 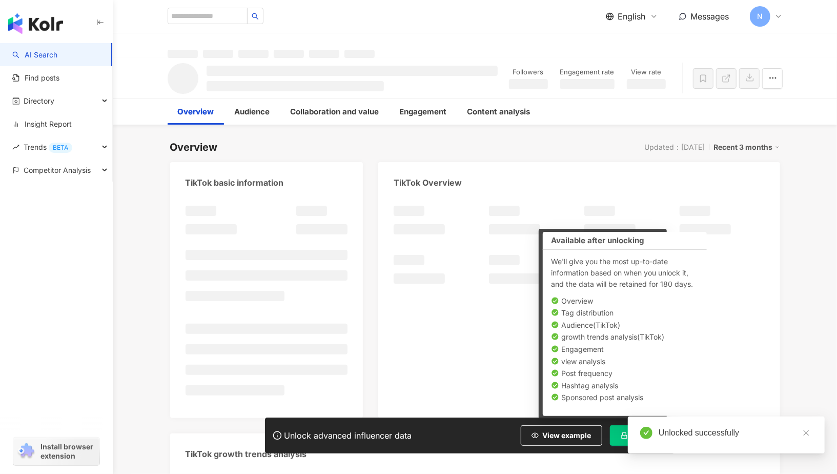 I want to click on span: Directory, so click(x=39, y=100).